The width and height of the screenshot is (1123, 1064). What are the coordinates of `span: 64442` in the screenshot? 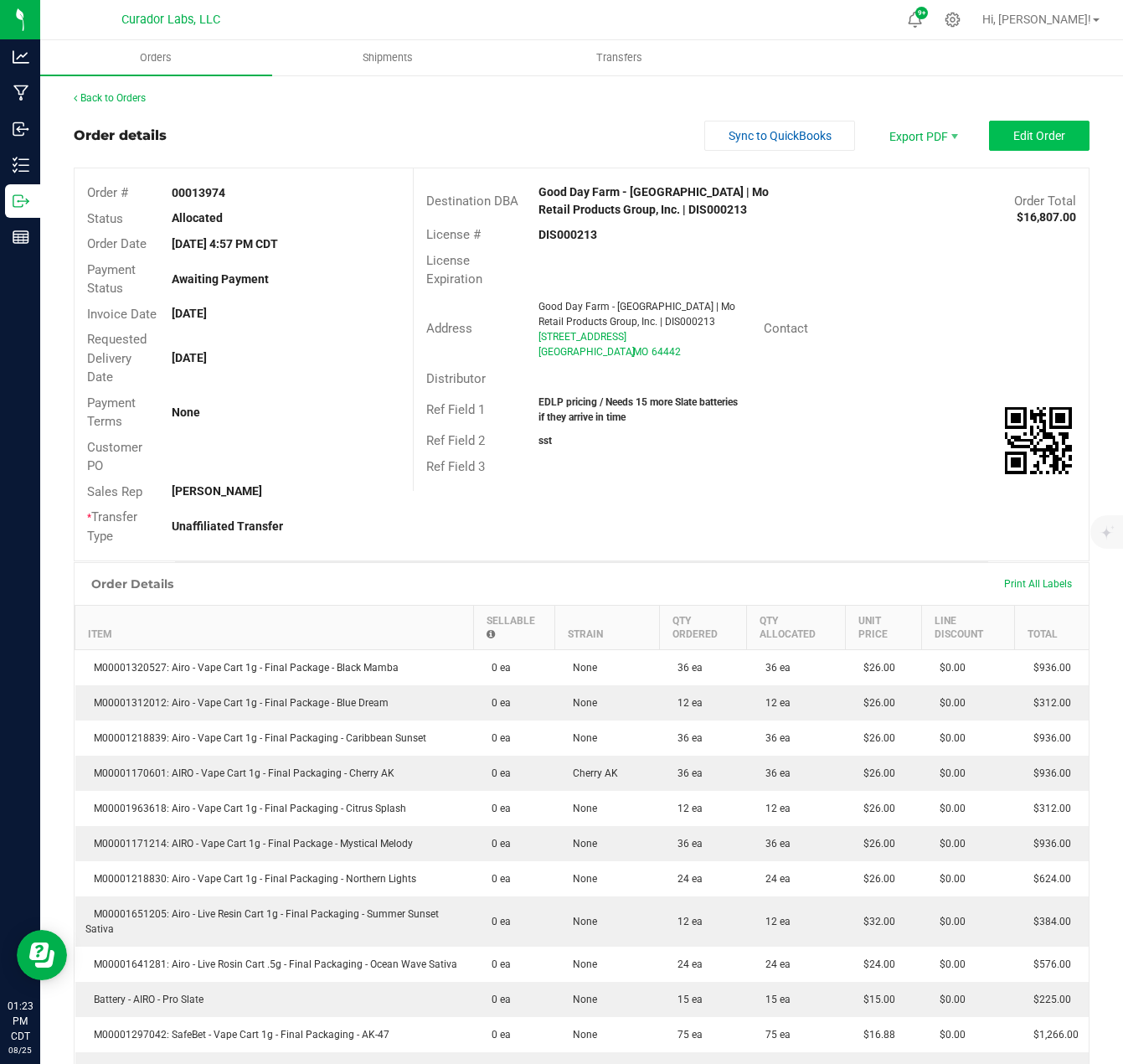 It's located at (665, 352).